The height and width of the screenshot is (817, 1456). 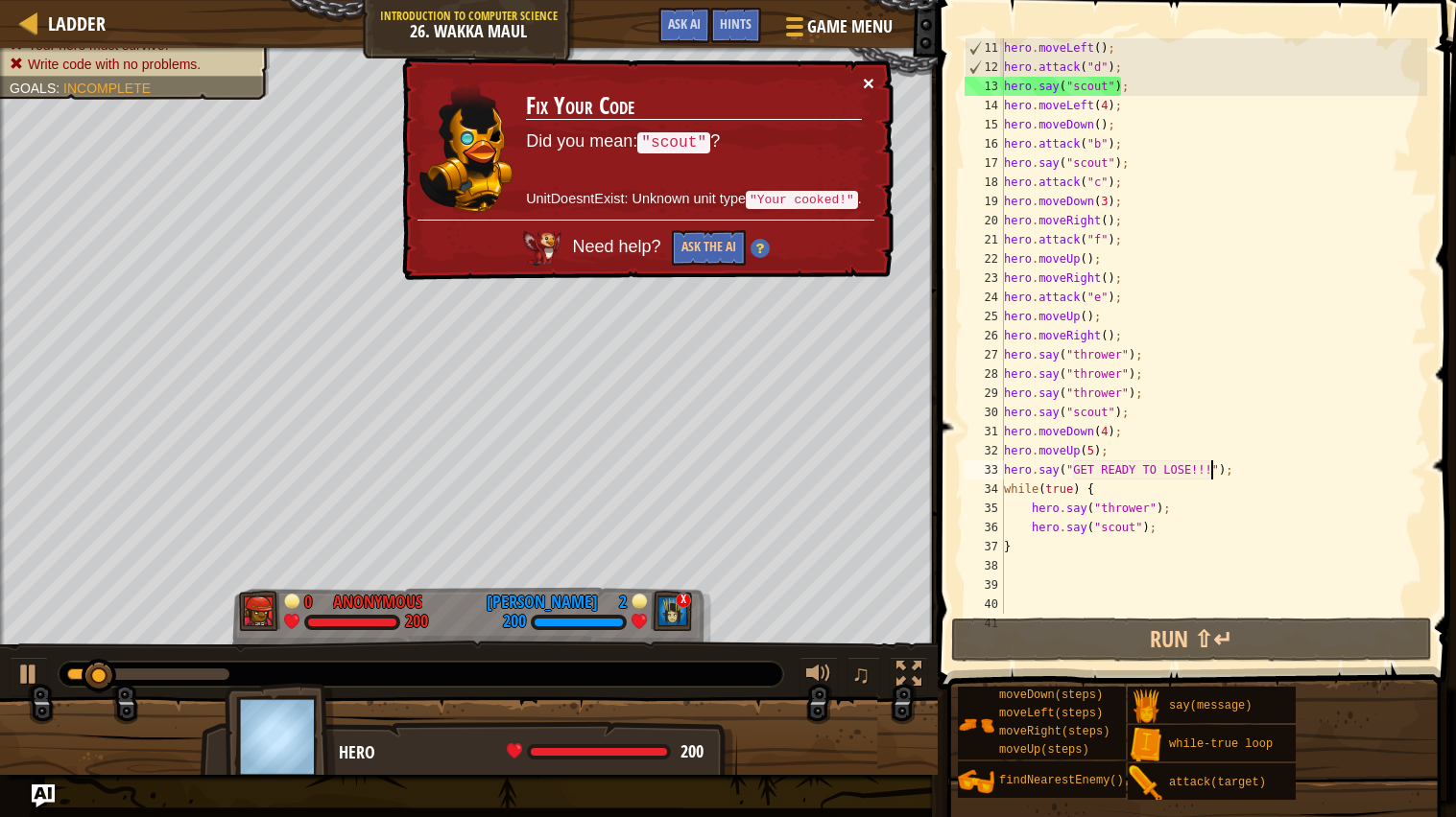 I want to click on h3: Fix Your Code, so click(x=694, y=106).